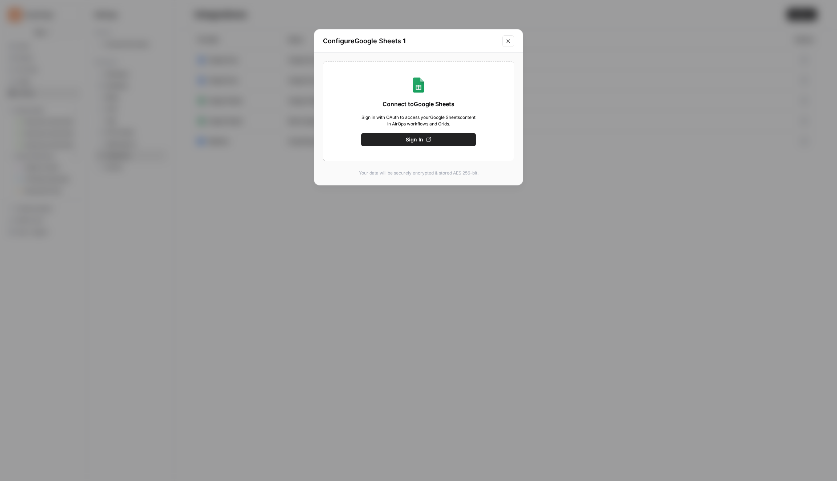 The width and height of the screenshot is (837, 481). I want to click on span: Sign In, so click(414, 139).